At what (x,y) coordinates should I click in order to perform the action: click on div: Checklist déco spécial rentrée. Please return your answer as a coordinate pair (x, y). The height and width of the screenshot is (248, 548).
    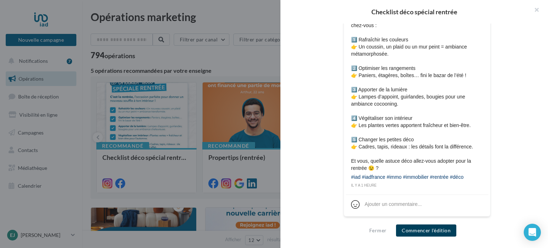
    Looking at the image, I should click on (414, 12).